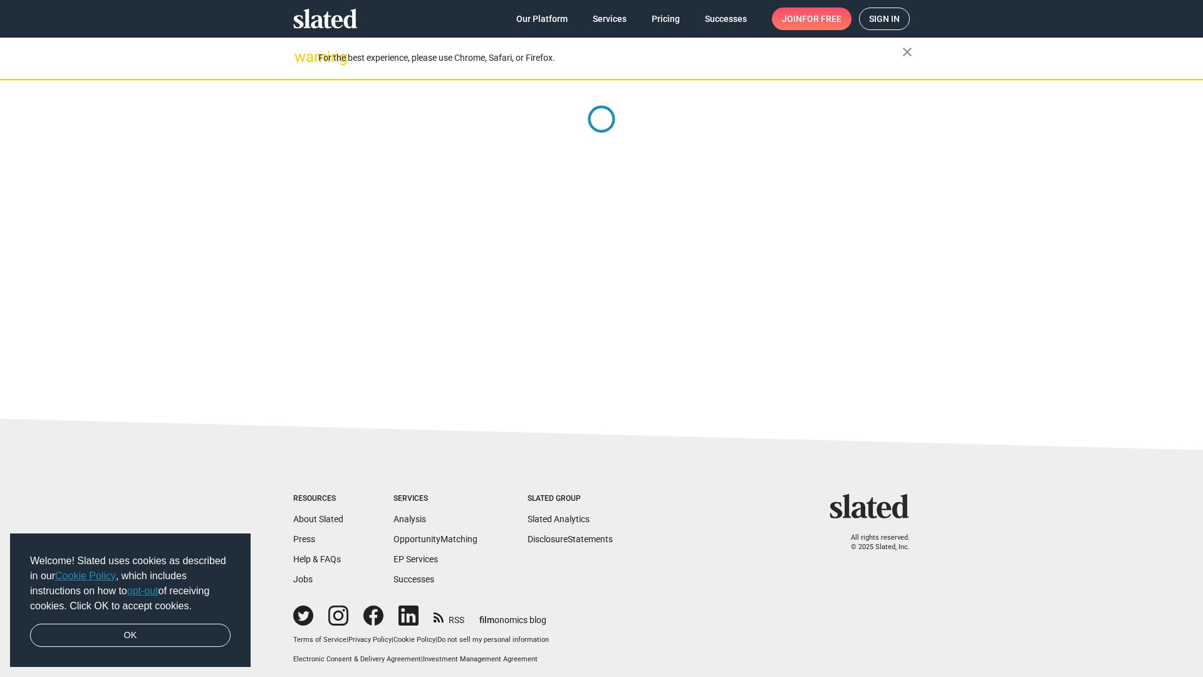 The width and height of the screenshot is (1203, 677). I want to click on span: for free, so click(822, 19).